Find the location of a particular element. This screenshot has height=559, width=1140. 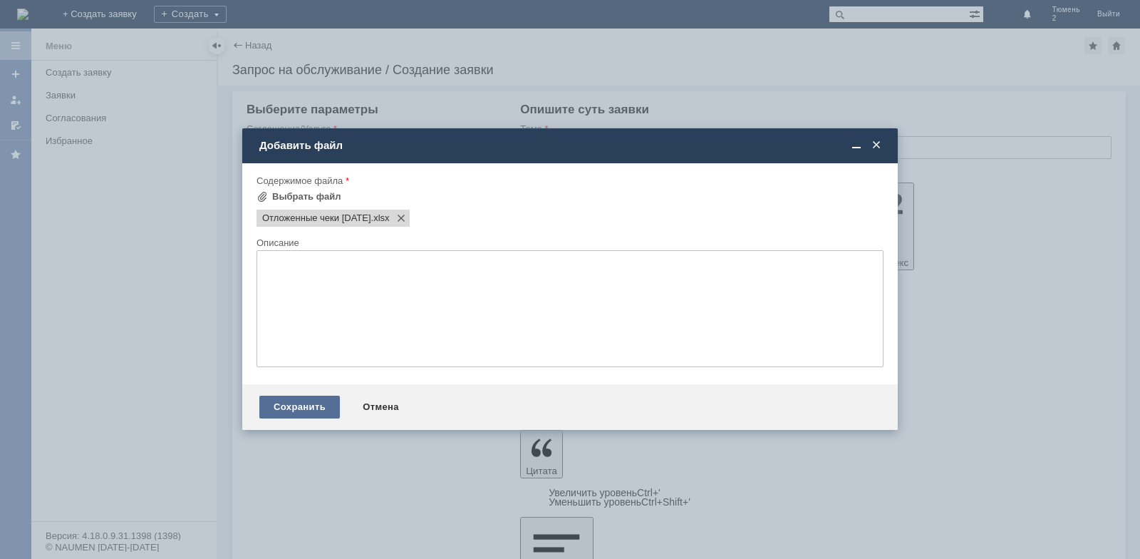

span: Свернуть (Ctrl + M) is located at coordinates (857, 145).